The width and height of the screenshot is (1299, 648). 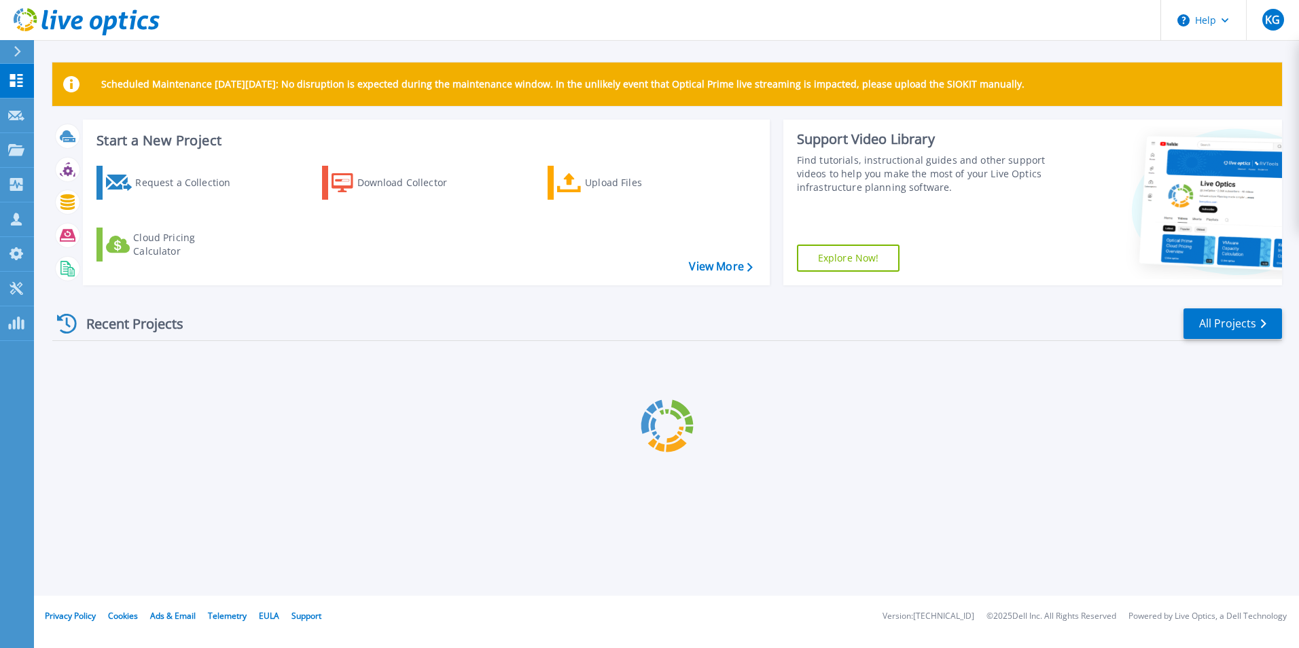 What do you see at coordinates (172, 245) in the screenshot?
I see `a: Cloud Pricing Calculator` at bounding box center [172, 245].